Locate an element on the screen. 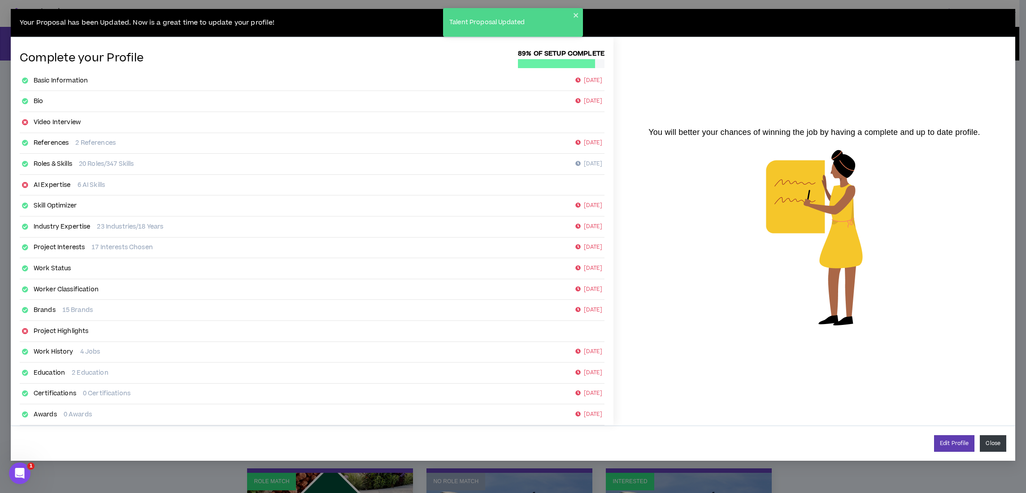  a: Certifications is located at coordinates (55, 394).